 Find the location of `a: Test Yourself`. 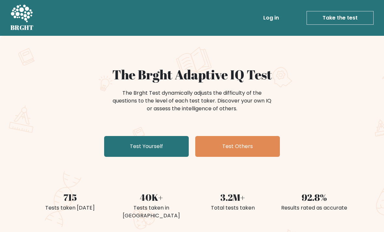

a: Test Yourself is located at coordinates (146, 146).